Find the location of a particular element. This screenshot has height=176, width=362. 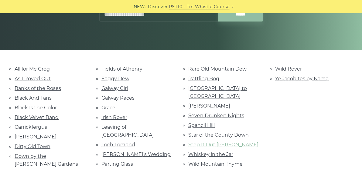

a: Rare Old Mountain Dew is located at coordinates (217, 69).